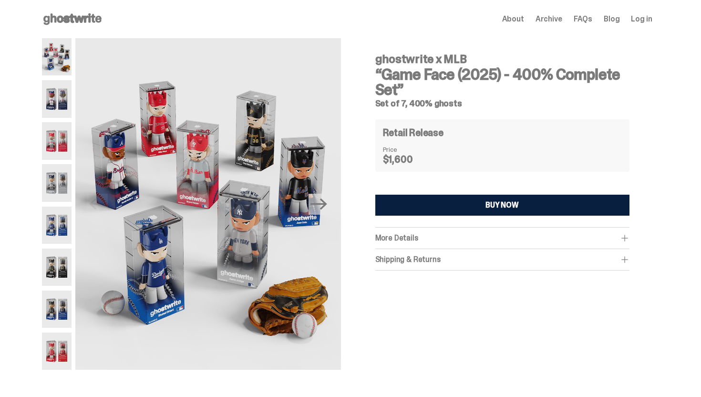 The width and height of the screenshot is (701, 397). What do you see at coordinates (57, 225) in the screenshot?
I see `img: 05-ghostwrite-mlb-game-face-complete-set-shohei-ohtani.png` at bounding box center [57, 225].